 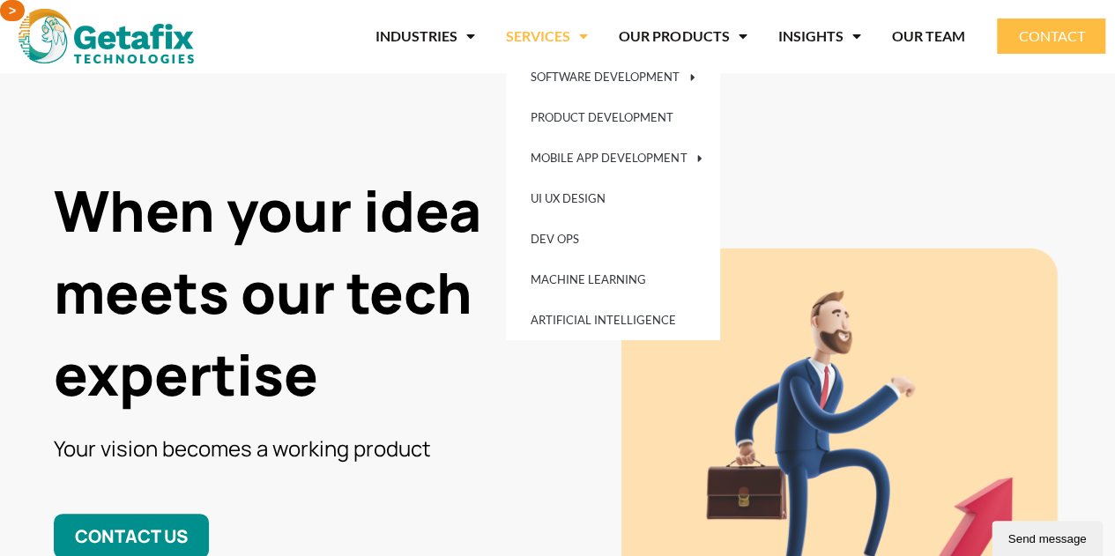 I want to click on a: INDUSTRIES, so click(x=425, y=36).